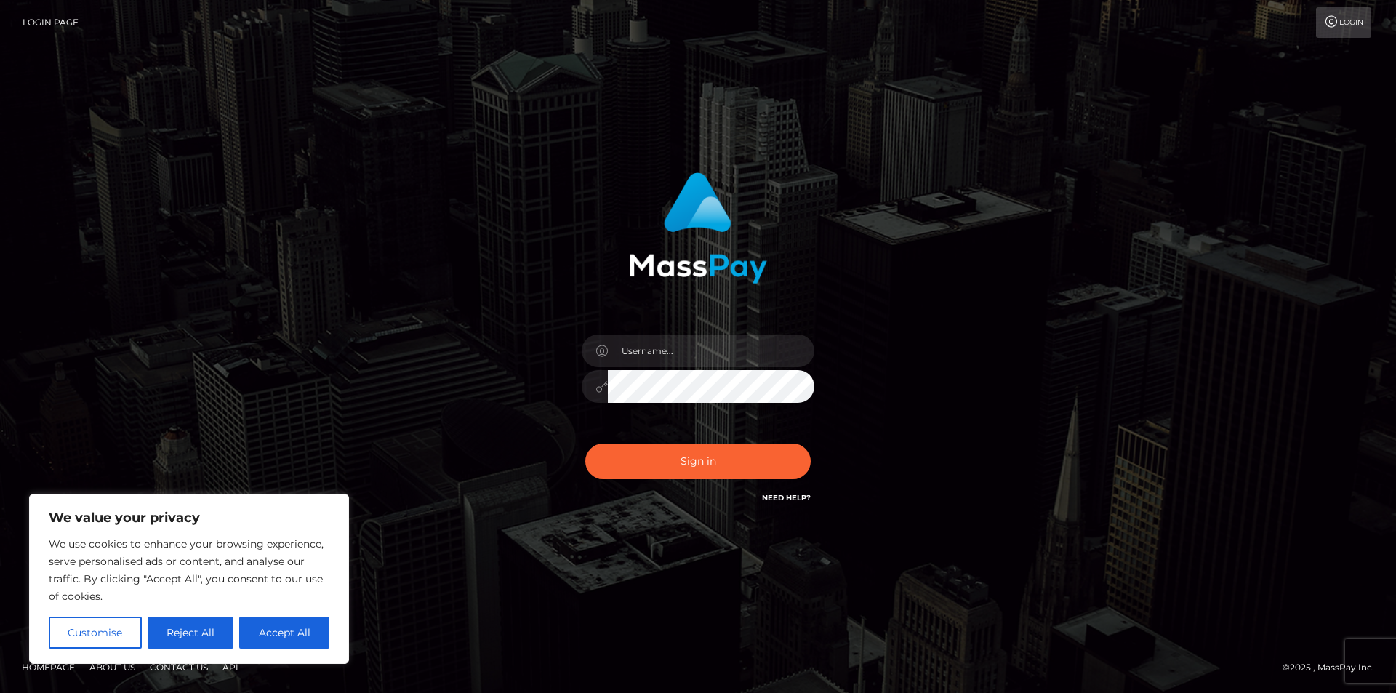 This screenshot has height=693, width=1396. Describe the element at coordinates (50, 23) in the screenshot. I see `a: Login Page` at that location.